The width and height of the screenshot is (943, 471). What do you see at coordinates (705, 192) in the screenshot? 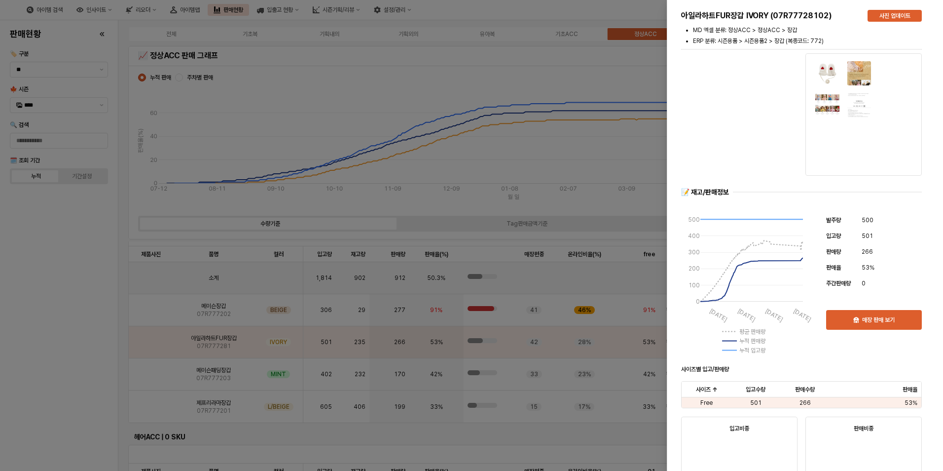
I see `div: 📝 재고/판매정보` at bounding box center [705, 192].